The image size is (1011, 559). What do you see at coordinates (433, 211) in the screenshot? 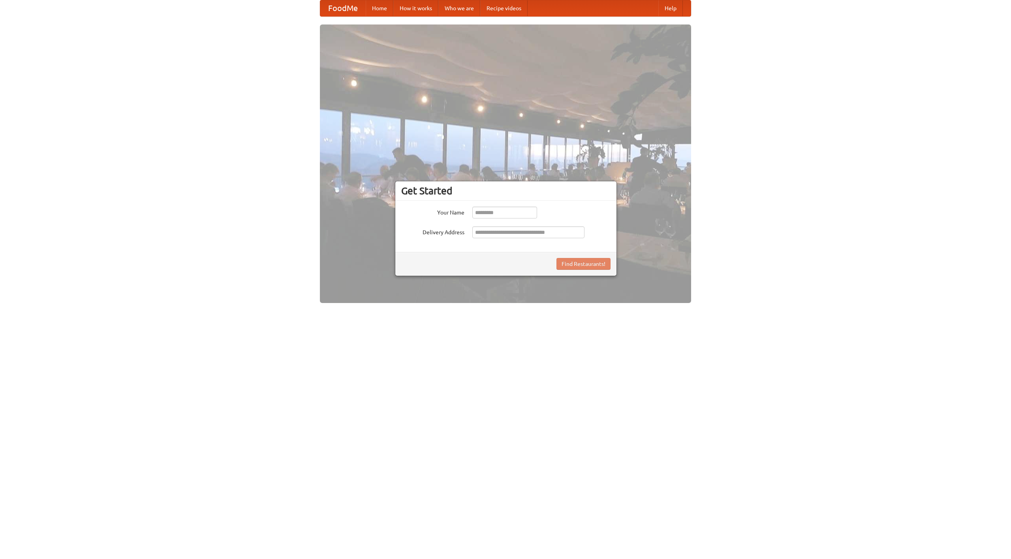
I see `label: Your Name` at bounding box center [433, 211].